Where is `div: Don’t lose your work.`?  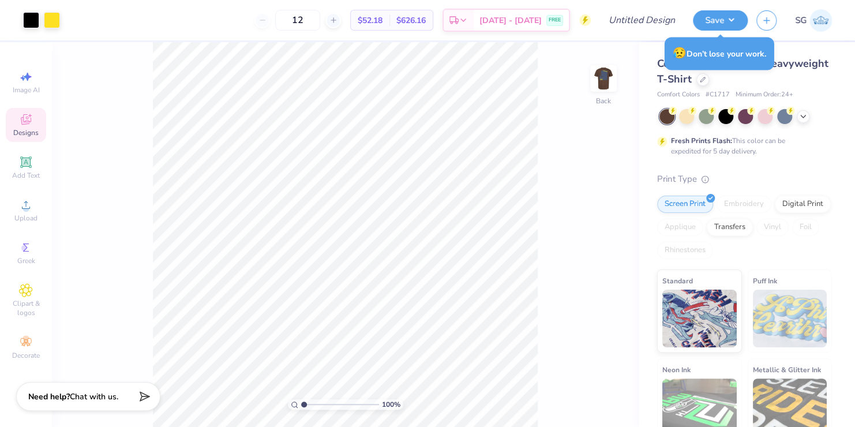 div: Don’t lose your work. is located at coordinates (719, 53).